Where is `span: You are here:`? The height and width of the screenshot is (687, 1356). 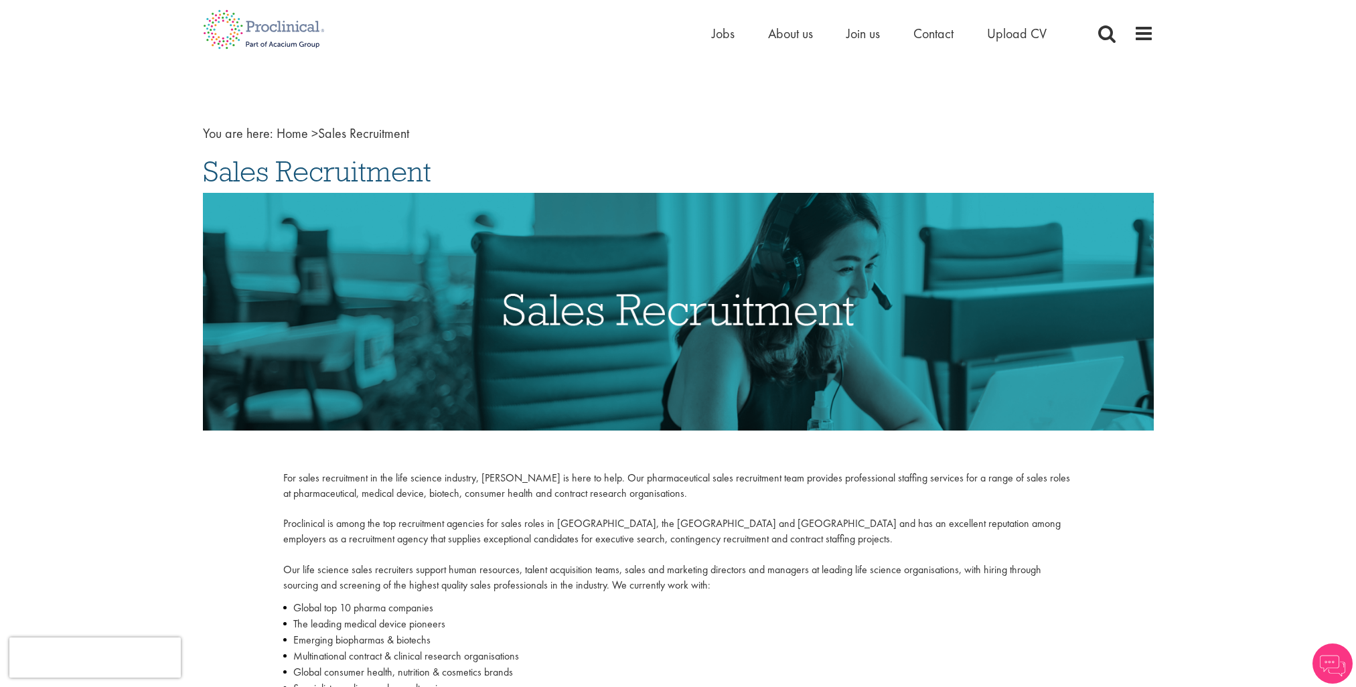 span: You are here: is located at coordinates (238, 133).